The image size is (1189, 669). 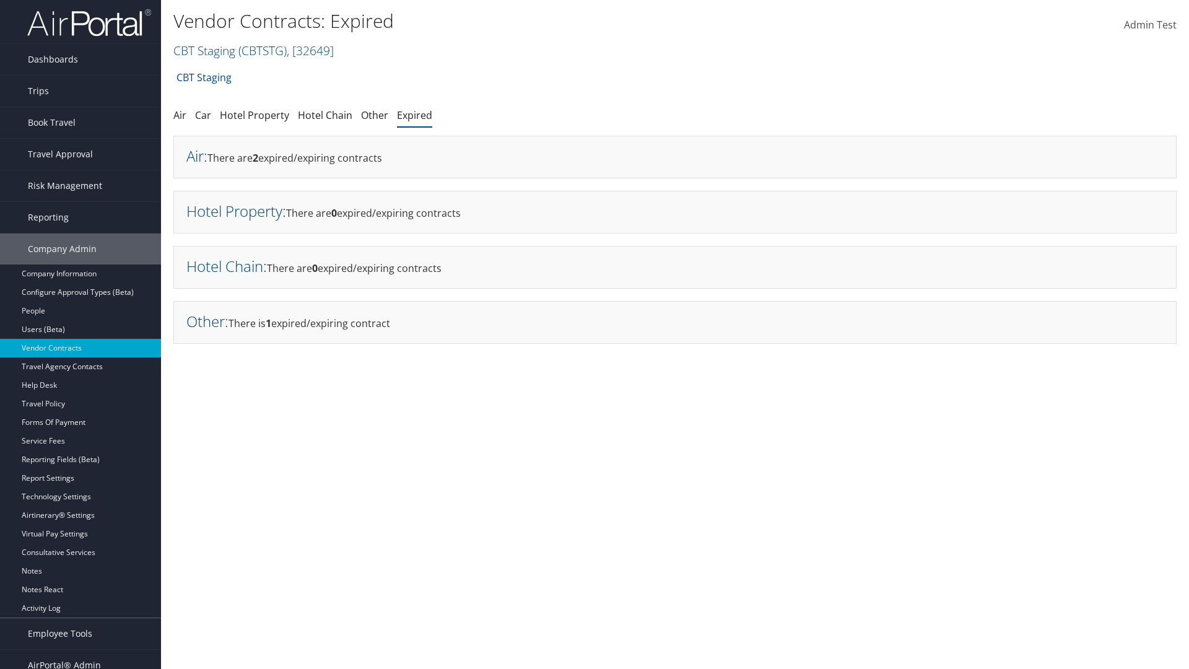 I want to click on span: Dashboards, so click(x=53, y=59).